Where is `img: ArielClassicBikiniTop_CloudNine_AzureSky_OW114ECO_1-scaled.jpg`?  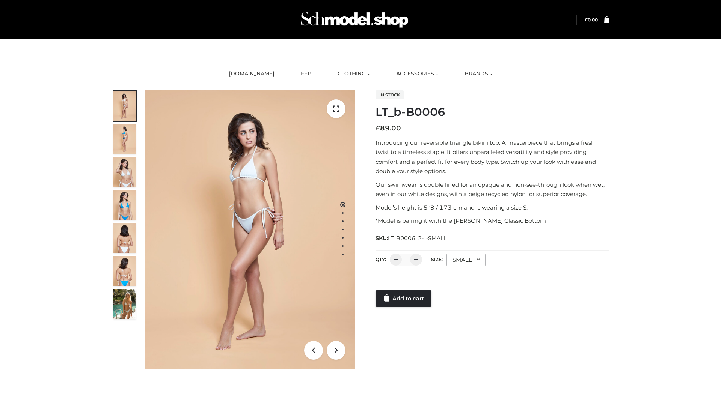 img: ArielClassicBikiniTop_CloudNine_AzureSky_OW114ECO_1-scaled.jpg is located at coordinates (125, 106).